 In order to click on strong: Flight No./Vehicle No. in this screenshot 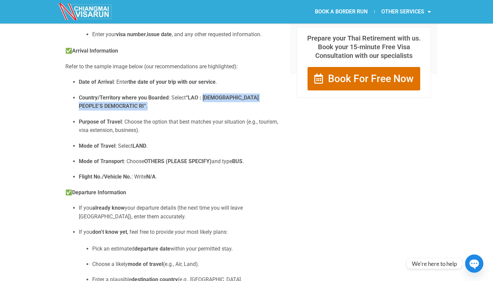, I will do `click(105, 177)`.